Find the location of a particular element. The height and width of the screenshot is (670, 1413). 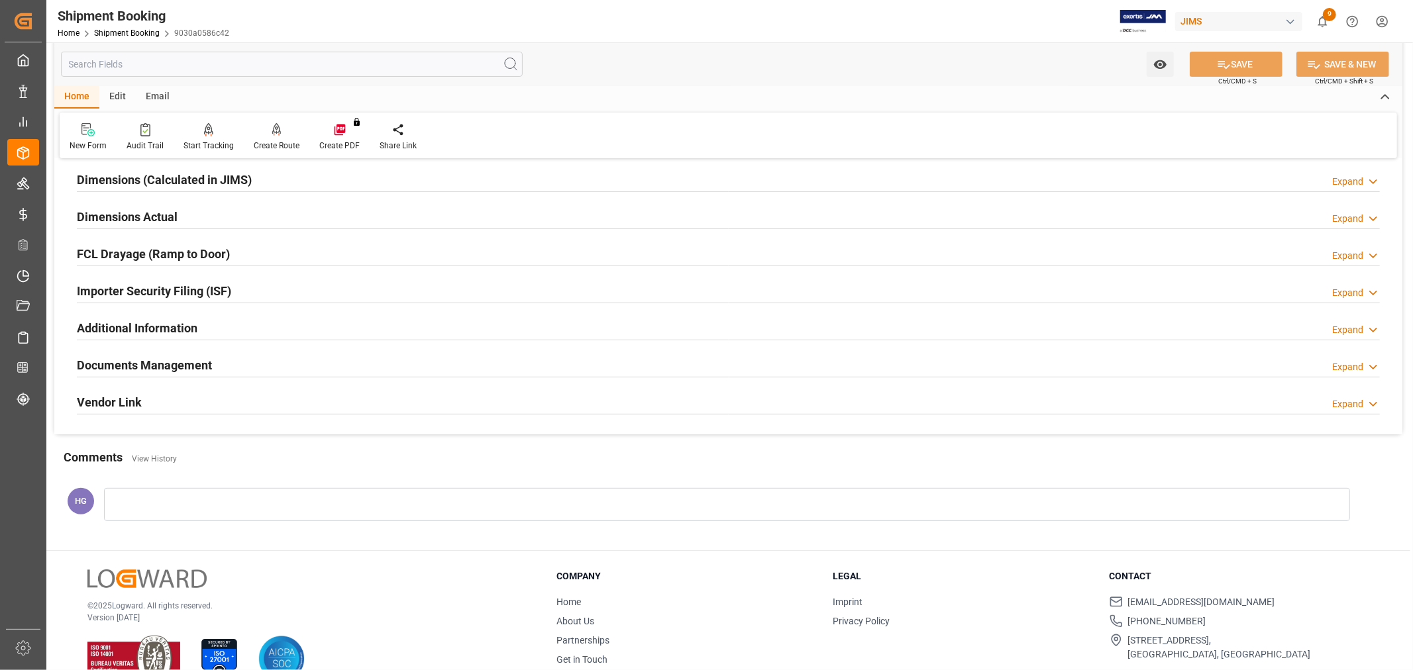

button: open menu is located at coordinates (1160, 64).